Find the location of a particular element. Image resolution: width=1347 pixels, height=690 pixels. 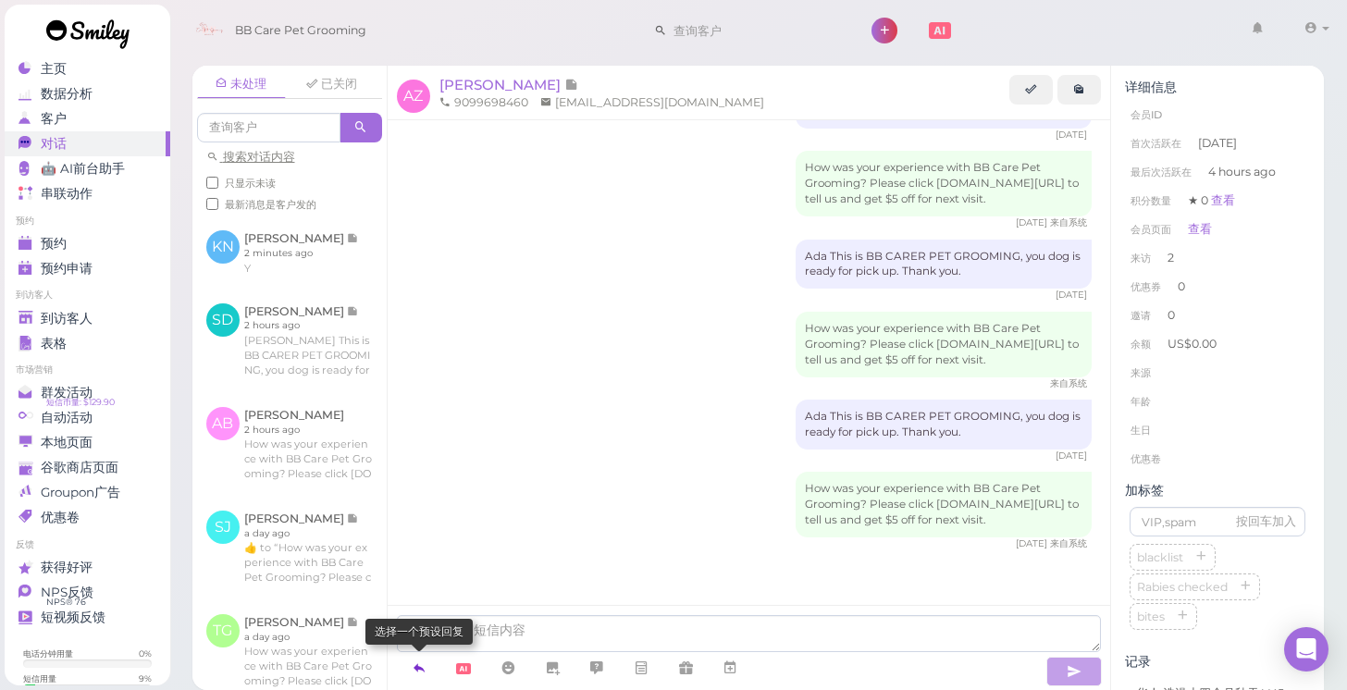

a: 主页 is located at coordinates (87, 68).